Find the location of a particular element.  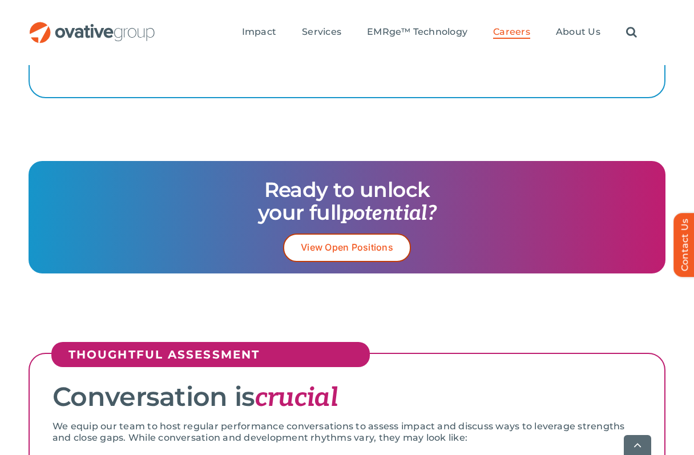

a: Search is located at coordinates (631, 33).